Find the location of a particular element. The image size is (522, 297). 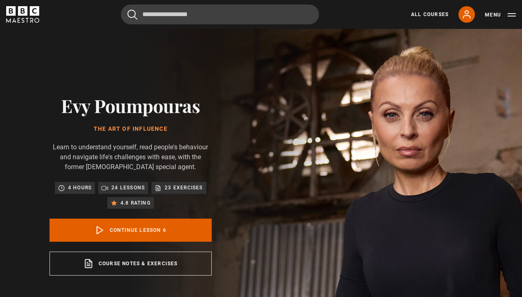

p: Learn to understand yourself, read people's behaviour and navigate life's challenges with ease, w... is located at coordinates (130, 157).